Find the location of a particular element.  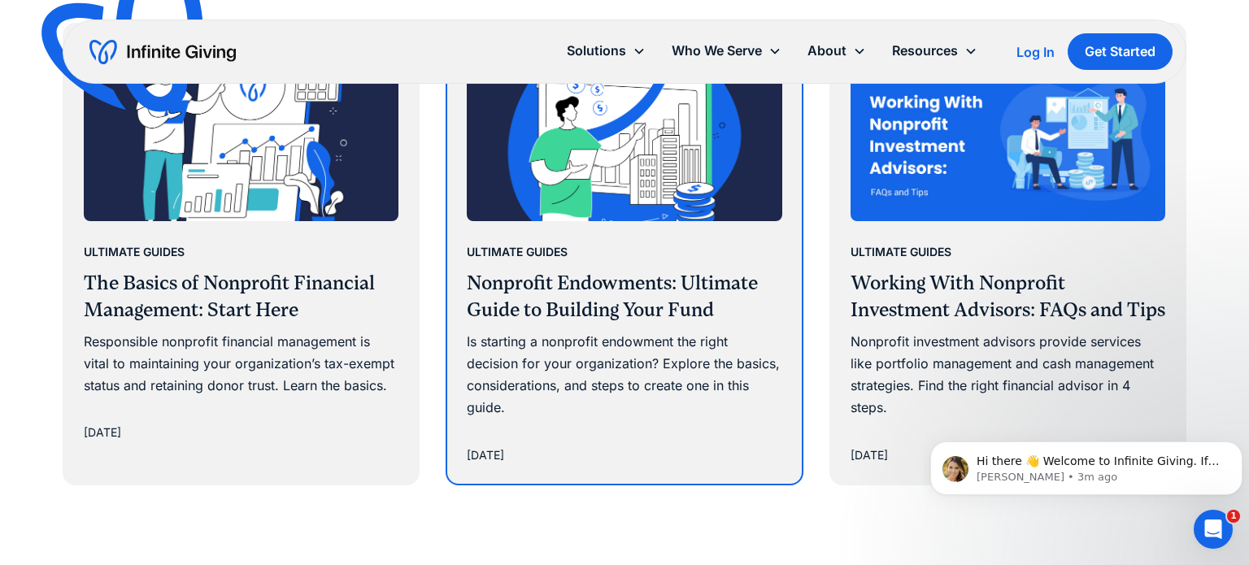

img: Profile image for Kasey is located at coordinates (32, 62).